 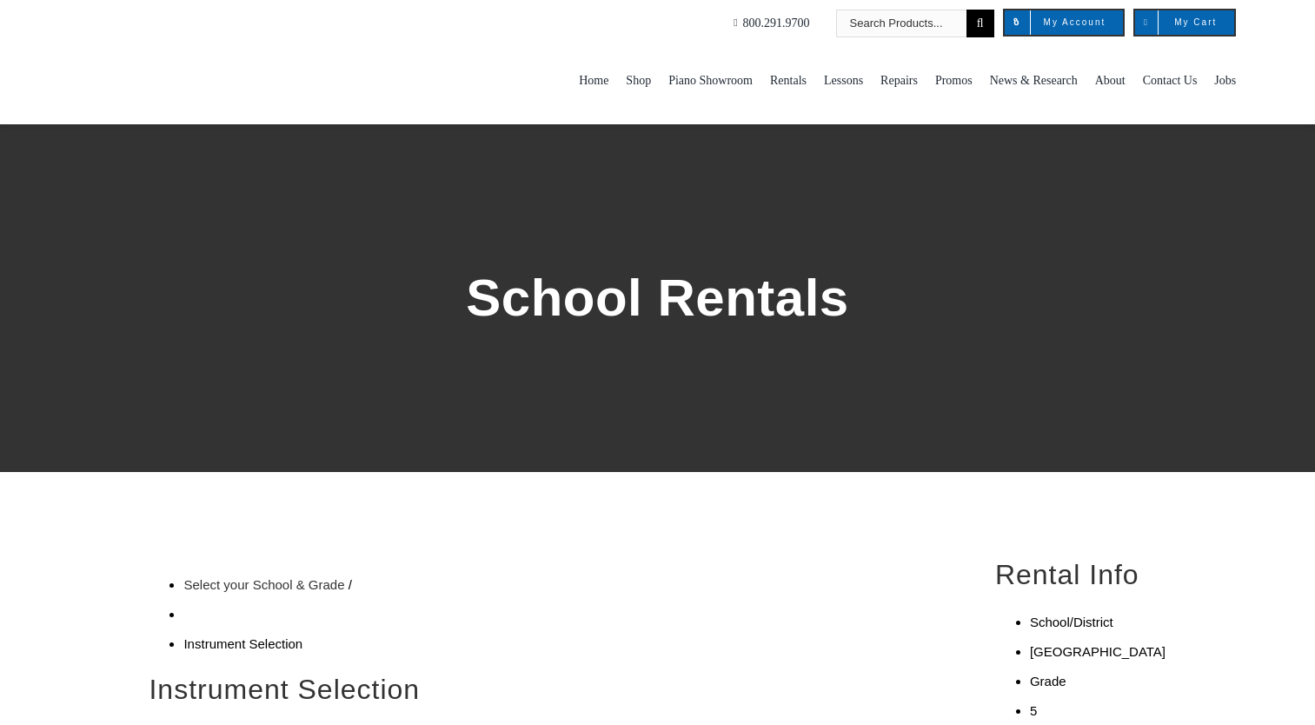 I want to click on span: About, so click(x=1110, y=81).